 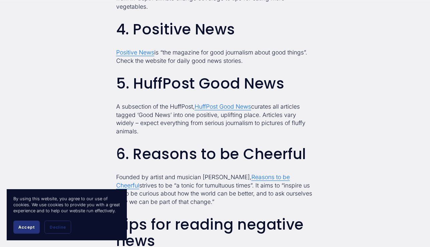 I want to click on p: is “the magazine for good journalism about good things”. Check the website for daily good news st..., so click(x=215, y=56).